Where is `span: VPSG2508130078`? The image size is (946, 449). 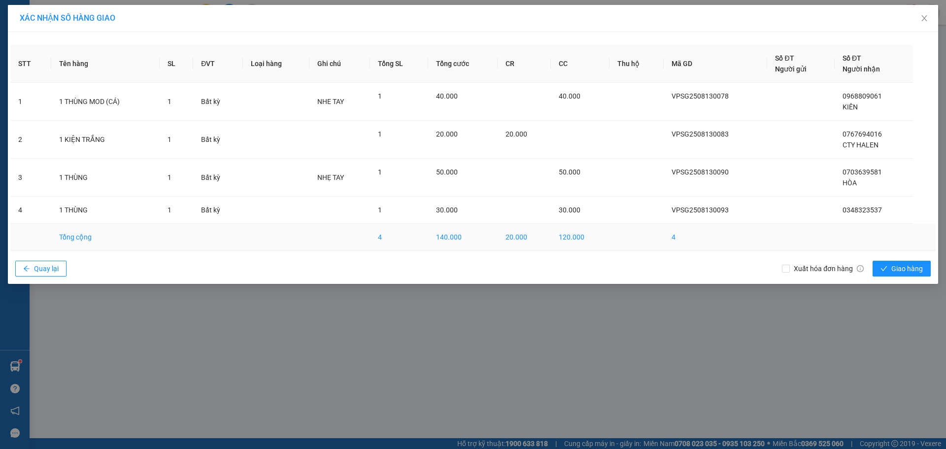
span: VPSG2508130078 is located at coordinates (700, 96).